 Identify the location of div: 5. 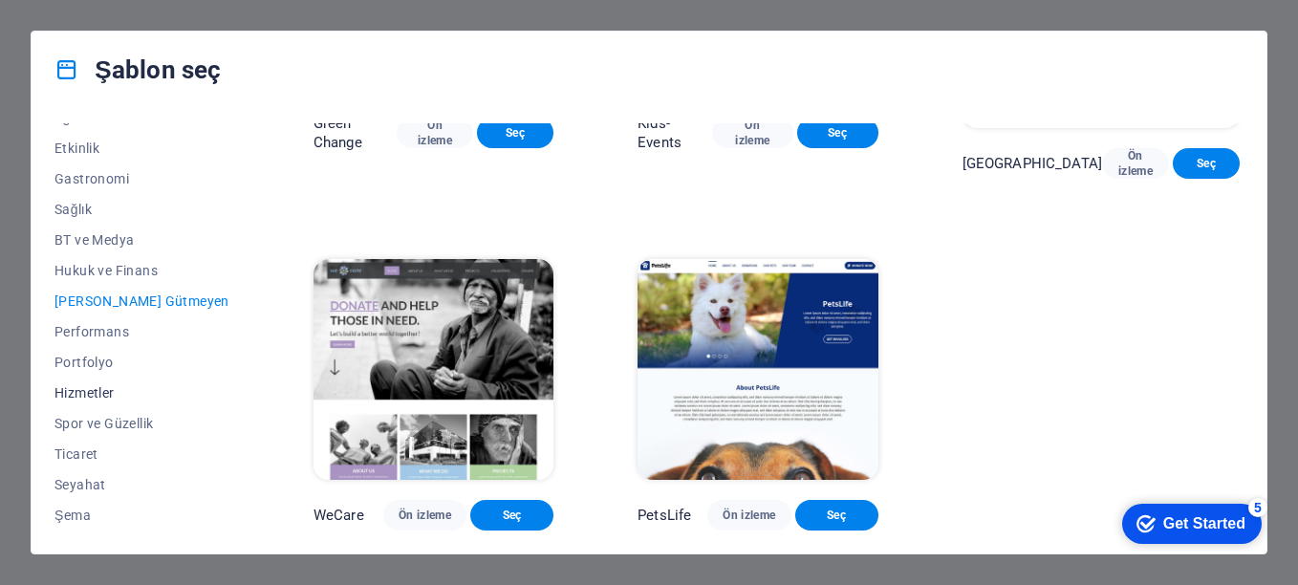
(151, 13).